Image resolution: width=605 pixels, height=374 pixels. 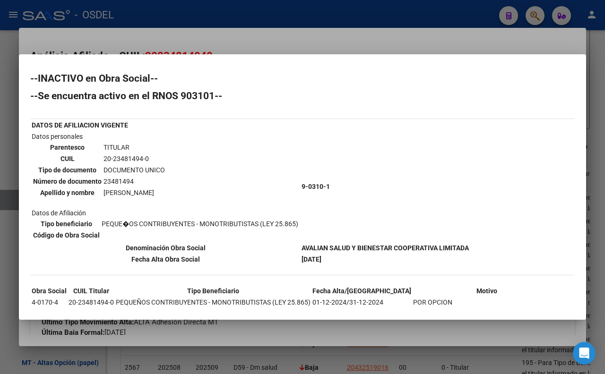 I want to click on td: 23481494, so click(x=134, y=181).